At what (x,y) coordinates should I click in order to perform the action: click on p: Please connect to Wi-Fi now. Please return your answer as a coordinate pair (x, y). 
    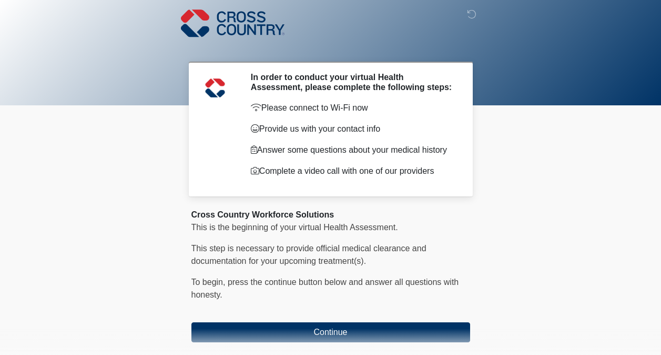
    Looking at the image, I should click on (353, 108).